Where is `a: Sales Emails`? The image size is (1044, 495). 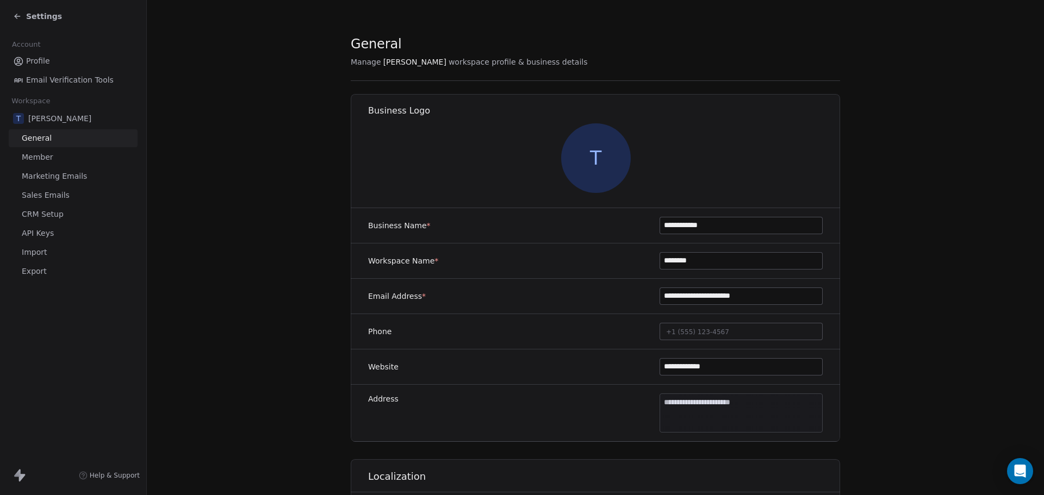 a: Sales Emails is located at coordinates (73, 195).